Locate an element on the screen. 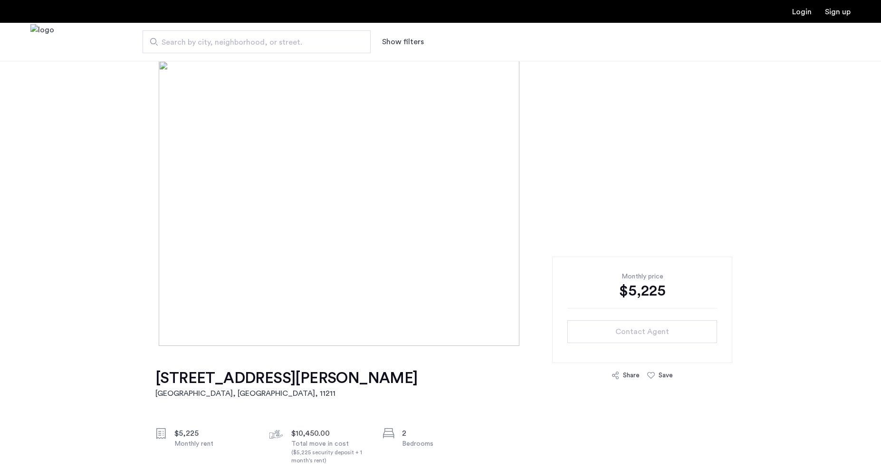 The width and height of the screenshot is (881, 469). div: Bedrooms is located at coordinates (442, 444).